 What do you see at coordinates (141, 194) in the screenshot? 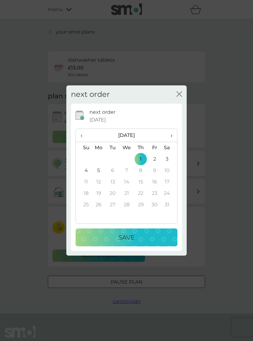
I see `td: 22` at bounding box center [141, 194].